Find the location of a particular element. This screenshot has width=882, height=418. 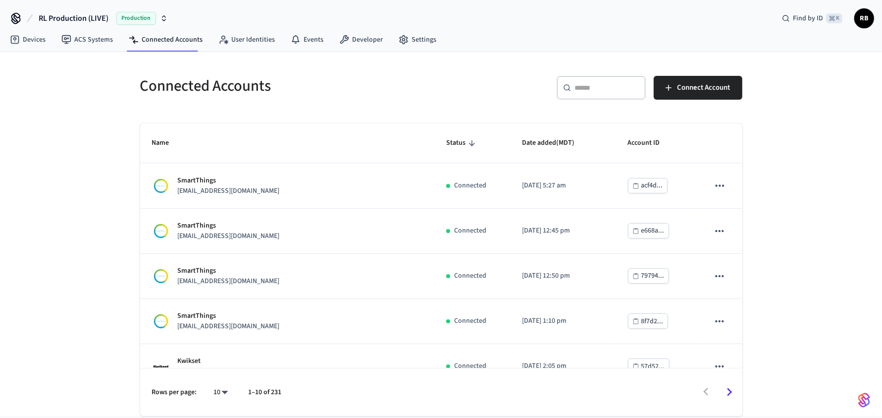

span: Production is located at coordinates (136, 18).